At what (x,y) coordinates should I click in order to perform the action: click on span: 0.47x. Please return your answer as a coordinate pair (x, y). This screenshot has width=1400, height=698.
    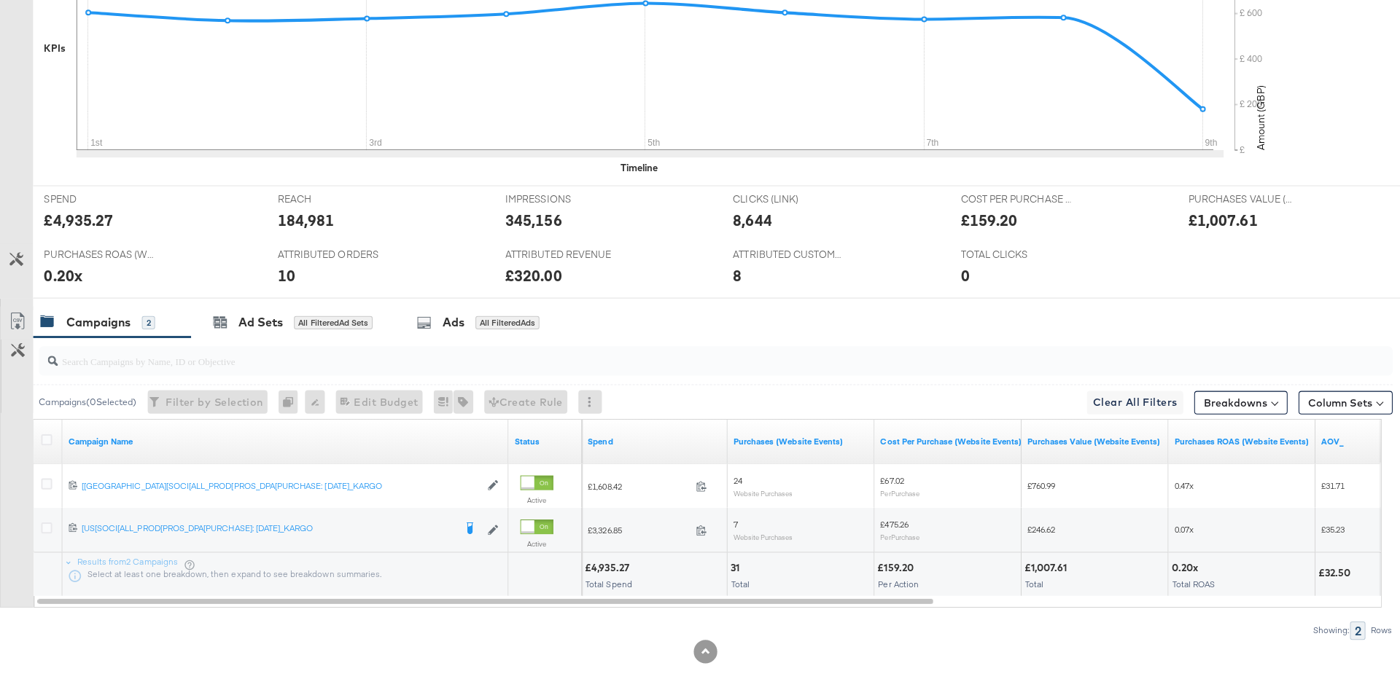
    Looking at the image, I should click on (1174, 481).